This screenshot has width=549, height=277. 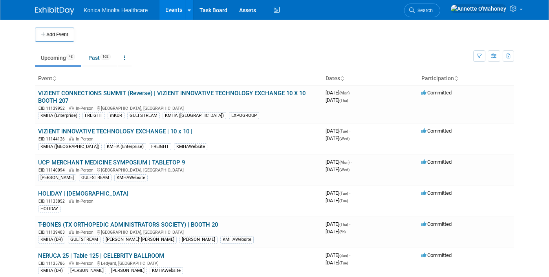 I want to click on a: VIZIENT INNOVATIVE TECHNOLOGY EXCHANGE | 10 x 10 |, so click(x=115, y=131).